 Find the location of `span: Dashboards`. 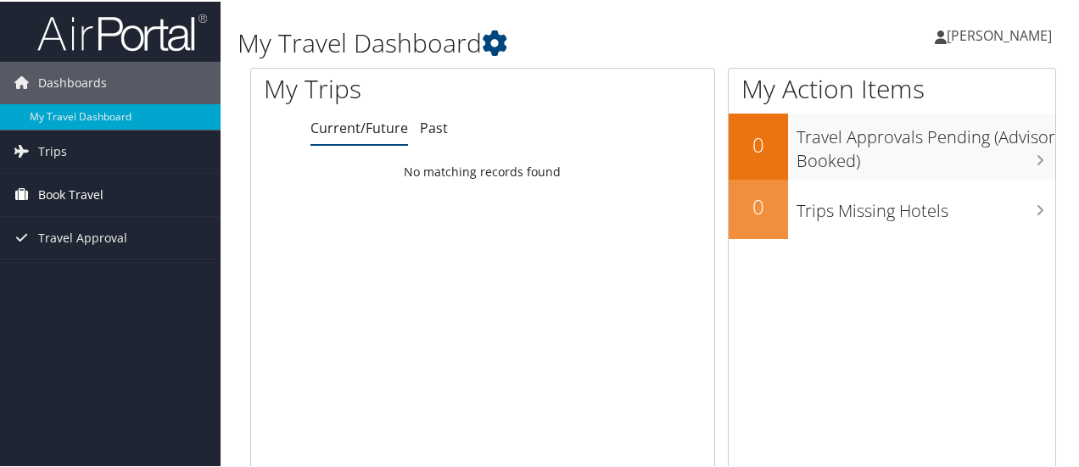

span: Dashboards is located at coordinates (72, 81).